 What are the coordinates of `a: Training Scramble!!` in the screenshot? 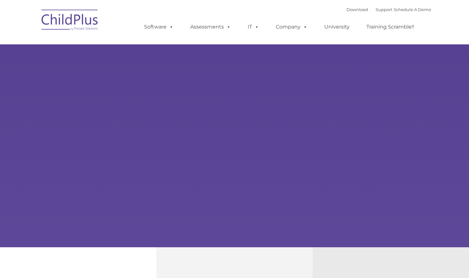 It's located at (390, 27).